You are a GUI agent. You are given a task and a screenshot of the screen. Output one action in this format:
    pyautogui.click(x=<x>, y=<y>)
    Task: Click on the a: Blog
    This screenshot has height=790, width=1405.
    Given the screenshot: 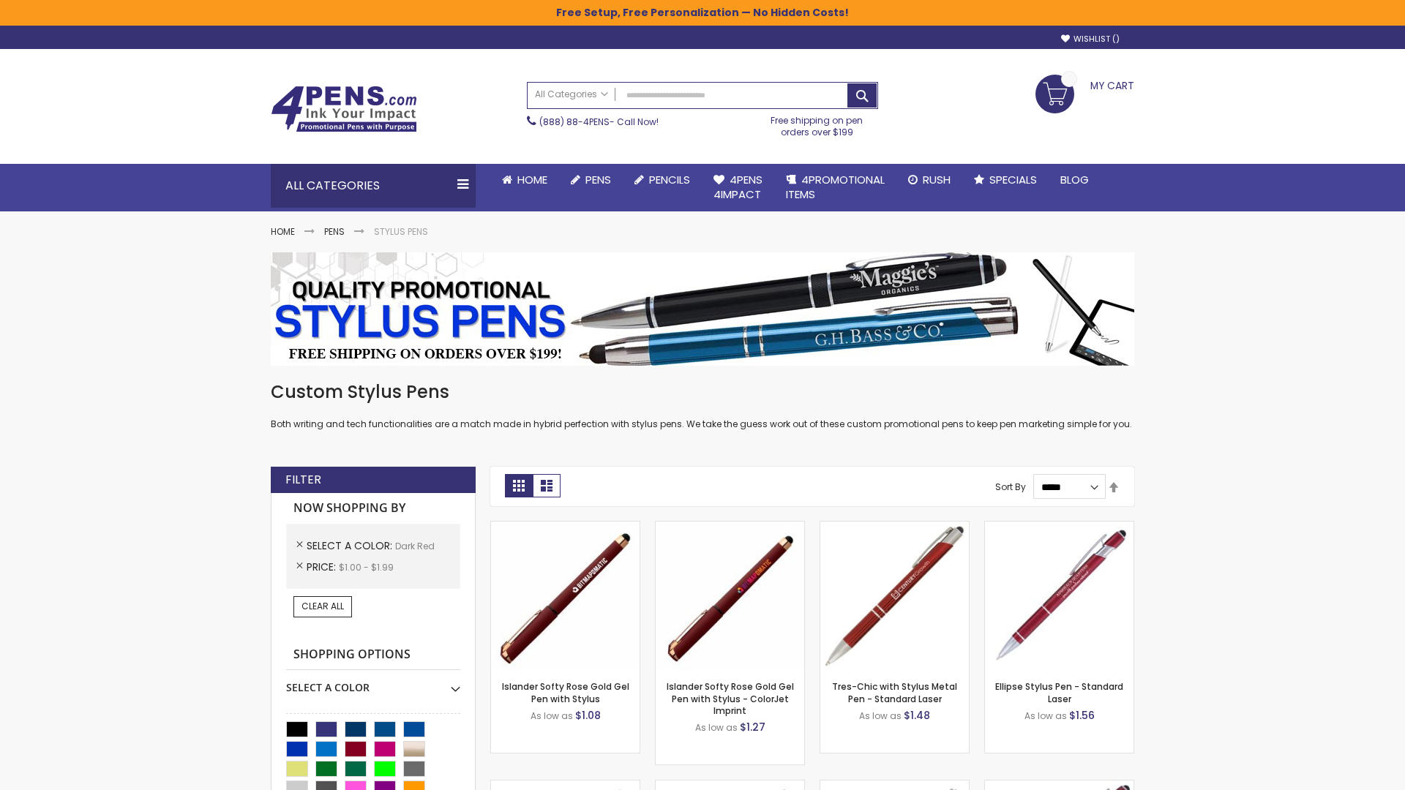 What is the action you would take?
    pyautogui.click(x=1074, y=180)
    